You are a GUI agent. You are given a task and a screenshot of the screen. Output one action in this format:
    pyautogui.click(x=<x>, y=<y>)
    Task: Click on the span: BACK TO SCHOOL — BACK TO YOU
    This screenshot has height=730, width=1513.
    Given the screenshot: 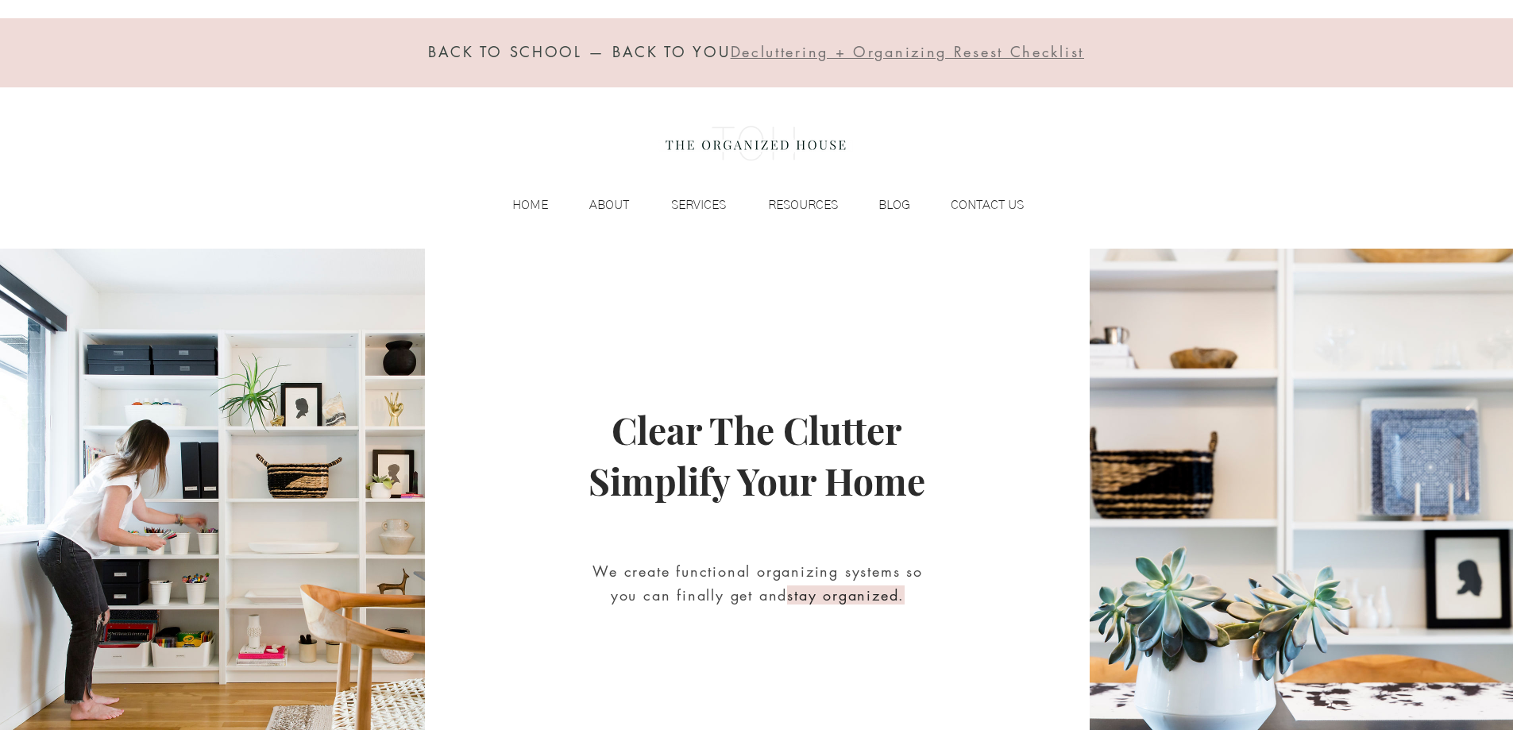 What is the action you would take?
    pyautogui.click(x=579, y=52)
    